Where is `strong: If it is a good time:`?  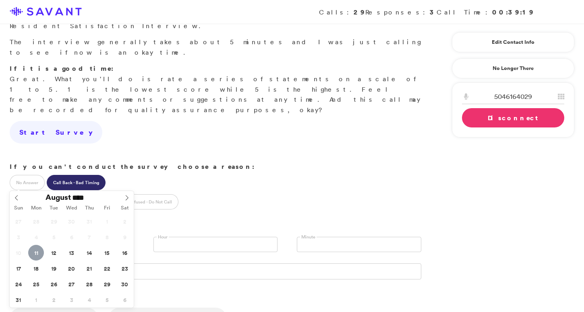 strong: If it is a good time: is located at coordinates (62, 68).